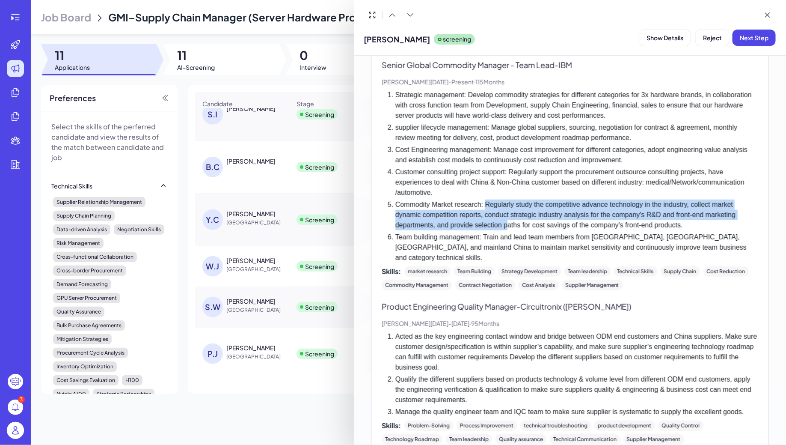  Describe the element at coordinates (474, 271) in the screenshot. I see `div: Team Building` at that location.